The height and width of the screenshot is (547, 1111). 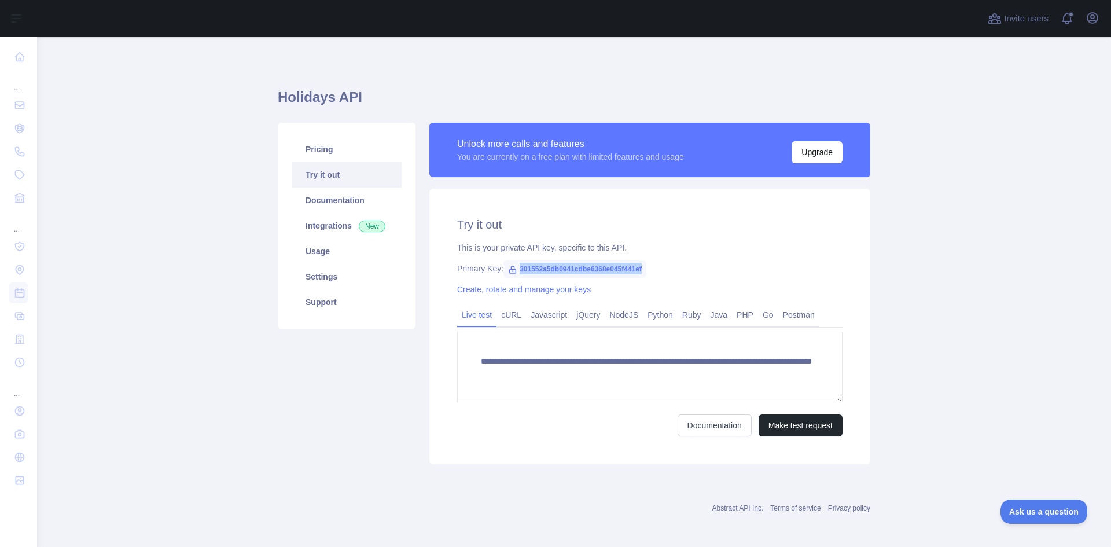 I want to click on div: You are currently on a free plan with limited features and usage, so click(x=571, y=157).